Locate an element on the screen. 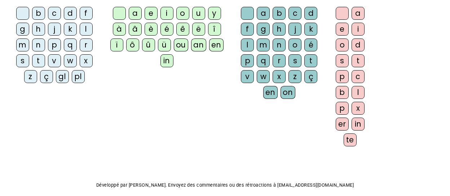  div: te is located at coordinates (350, 140).